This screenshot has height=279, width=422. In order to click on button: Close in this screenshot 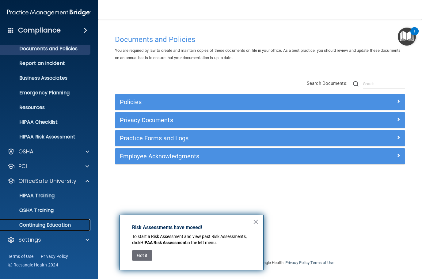, I will do `click(255, 222)`.